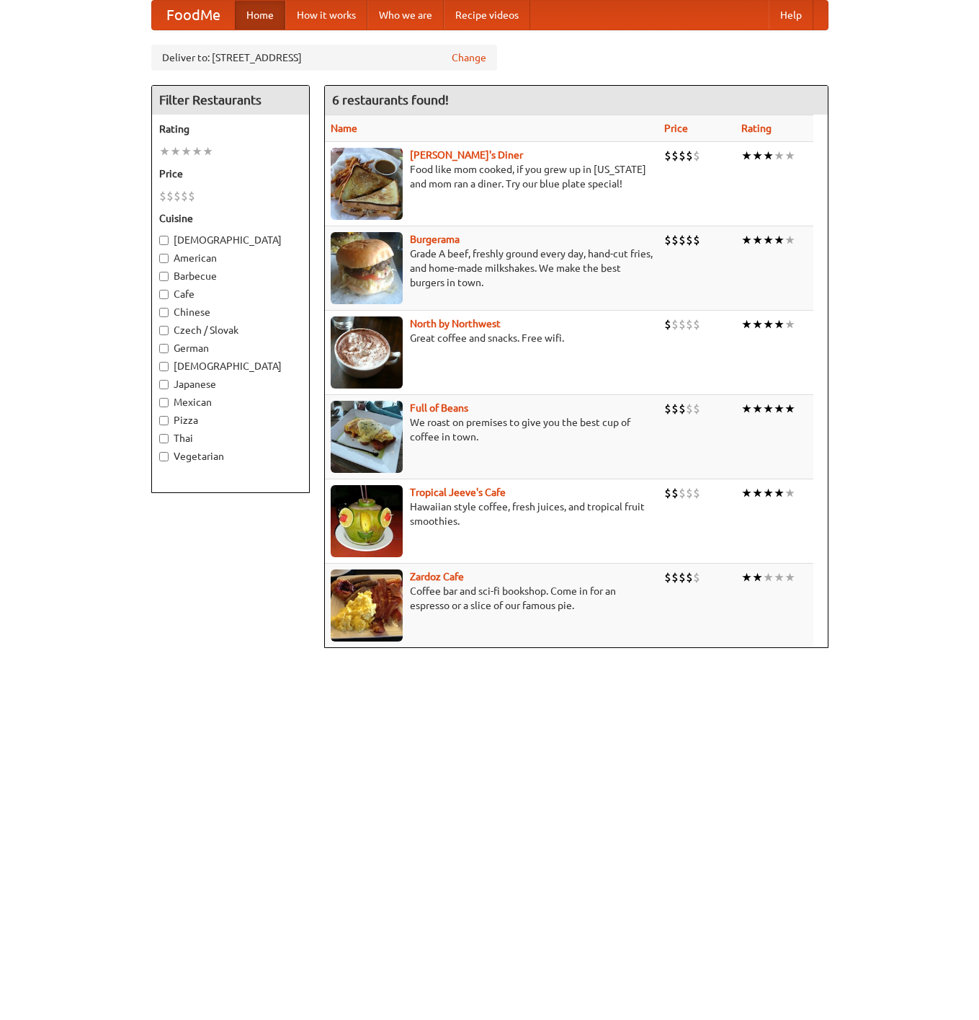 Image resolution: width=979 pixels, height=1020 pixels. I want to click on img: jeeves.jpg, so click(367, 521).